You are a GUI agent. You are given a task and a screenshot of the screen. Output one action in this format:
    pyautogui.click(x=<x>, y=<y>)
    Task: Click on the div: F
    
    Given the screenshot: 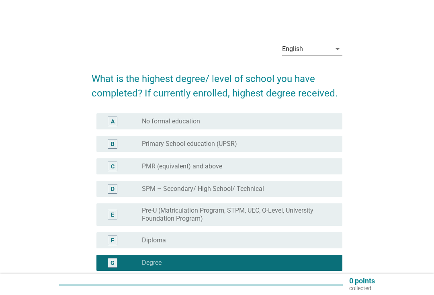 What is the action you would take?
    pyautogui.click(x=112, y=240)
    